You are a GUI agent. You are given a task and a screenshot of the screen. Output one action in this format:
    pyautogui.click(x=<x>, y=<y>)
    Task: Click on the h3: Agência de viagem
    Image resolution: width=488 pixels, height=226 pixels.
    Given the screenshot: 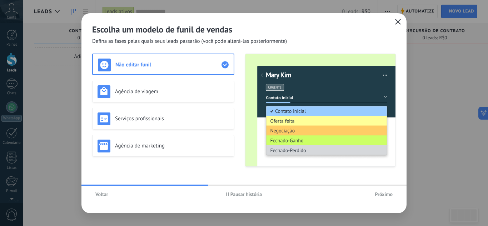 What is the action you would take?
    pyautogui.click(x=172, y=91)
    